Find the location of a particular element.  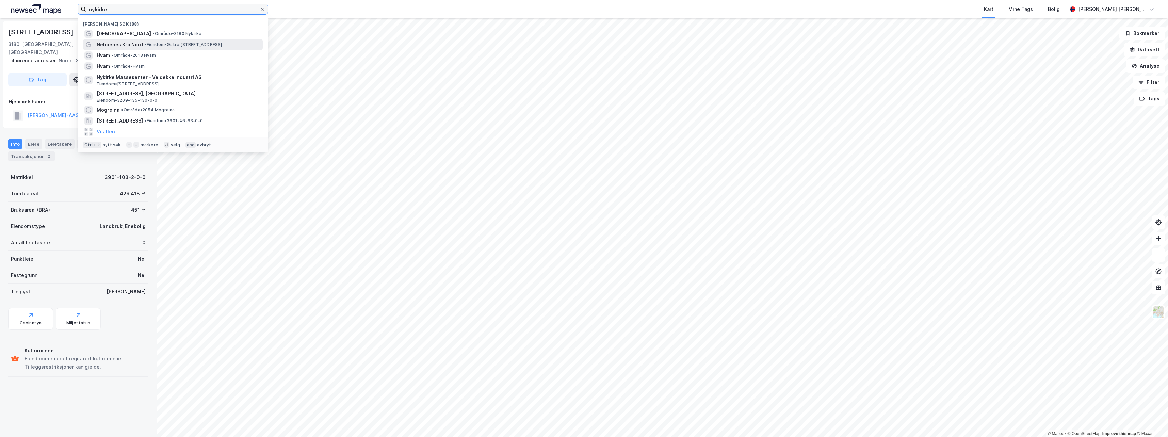

button: Bokmerker is located at coordinates (1142, 33).